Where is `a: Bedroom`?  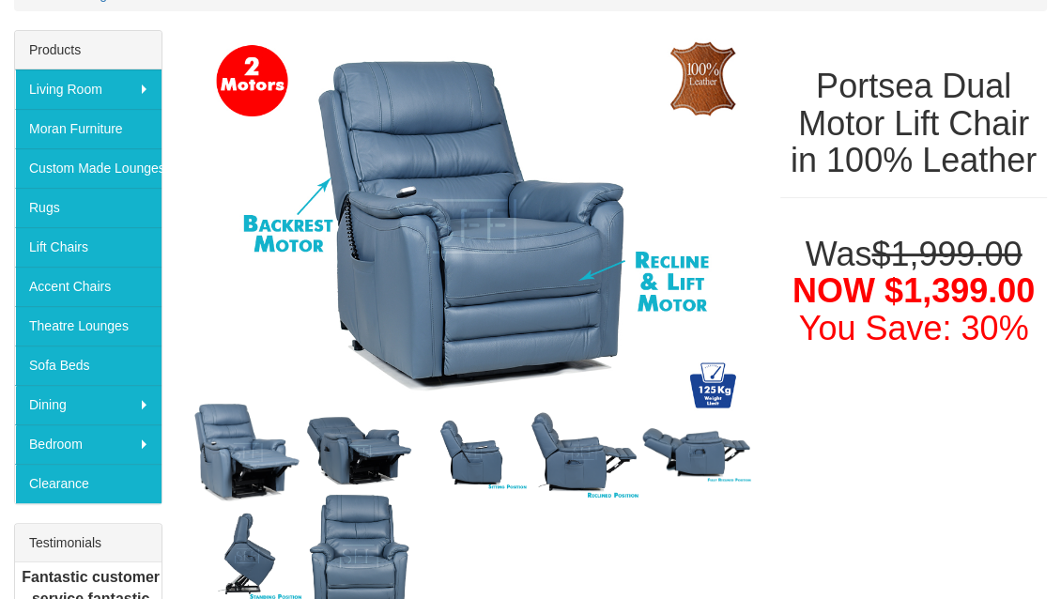
a: Bedroom is located at coordinates (88, 444).